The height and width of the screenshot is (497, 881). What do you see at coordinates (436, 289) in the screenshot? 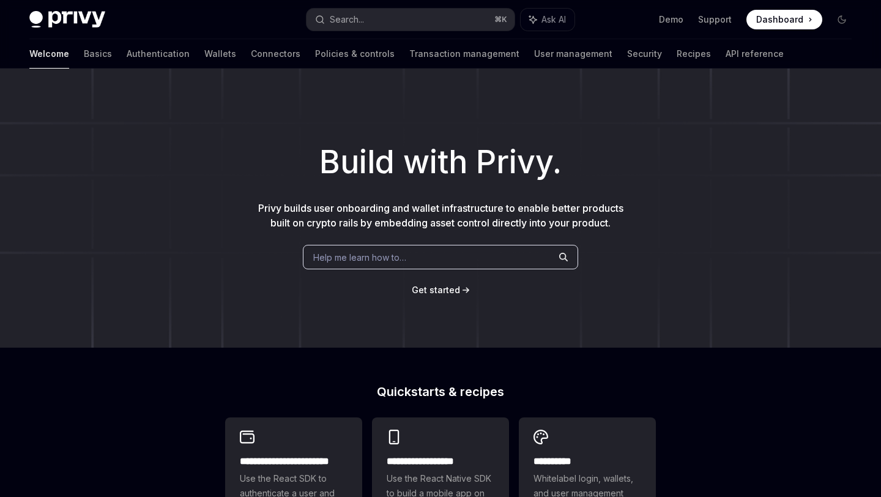
I see `span: Get started` at bounding box center [436, 289].